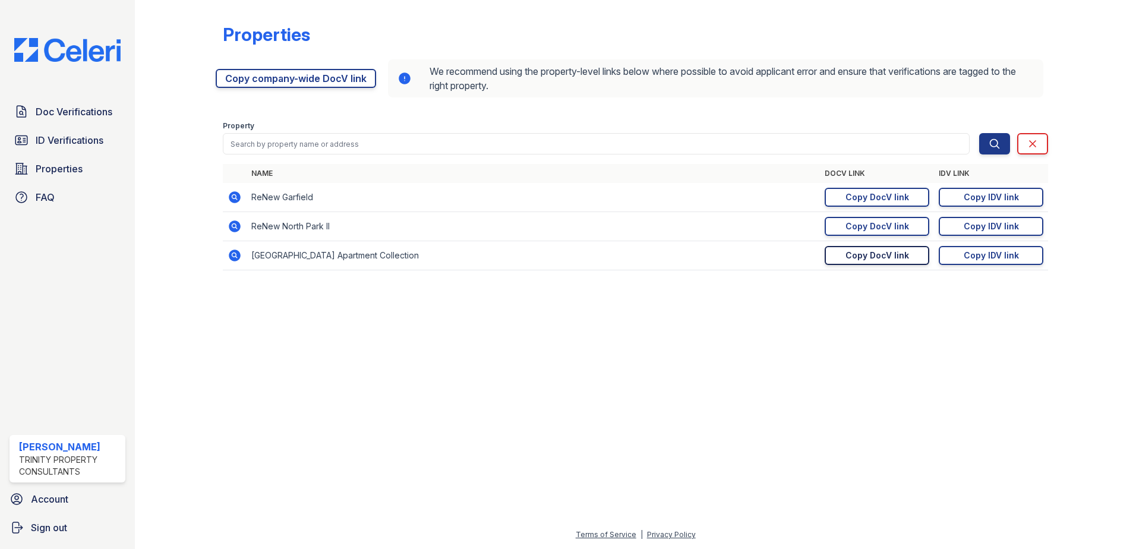 Image resolution: width=1136 pixels, height=549 pixels. What do you see at coordinates (45, 197) in the screenshot?
I see `span: FAQ` at bounding box center [45, 197].